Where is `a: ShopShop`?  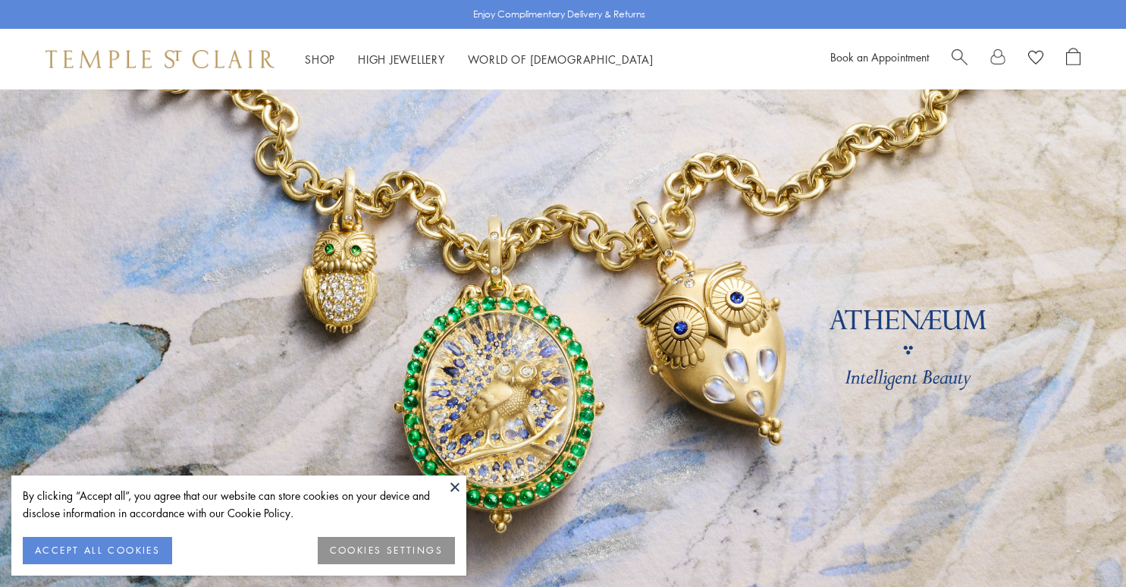
a: ShopShop is located at coordinates (320, 59).